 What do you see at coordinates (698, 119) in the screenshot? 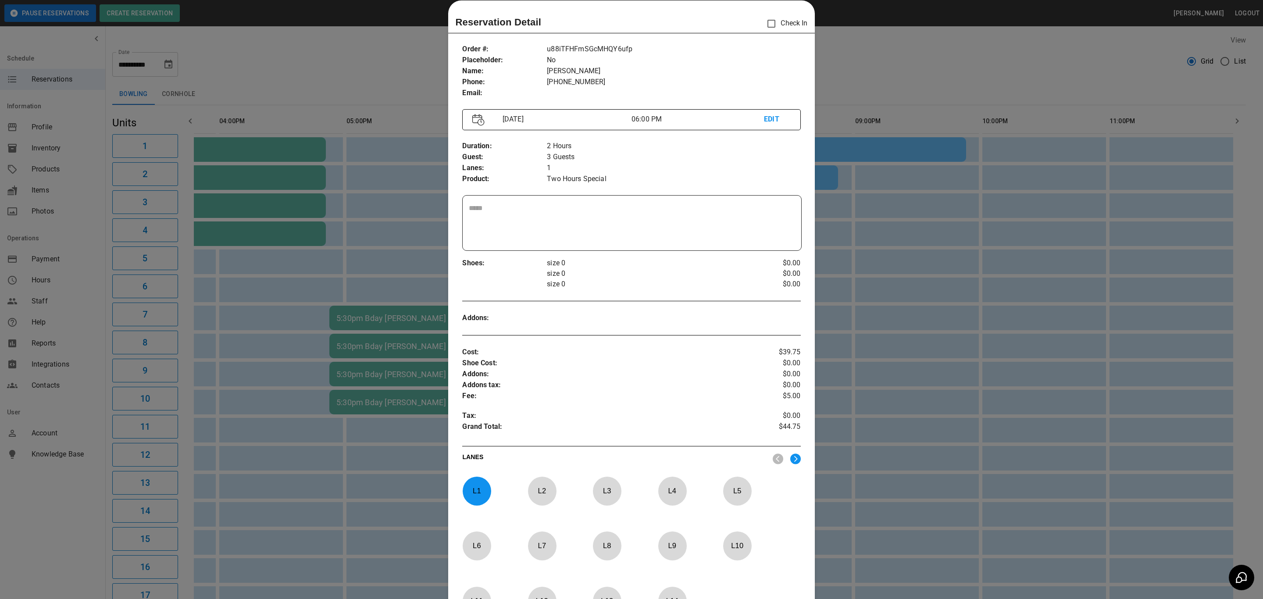
I see `p: 06:00 PM` at bounding box center [698, 119].